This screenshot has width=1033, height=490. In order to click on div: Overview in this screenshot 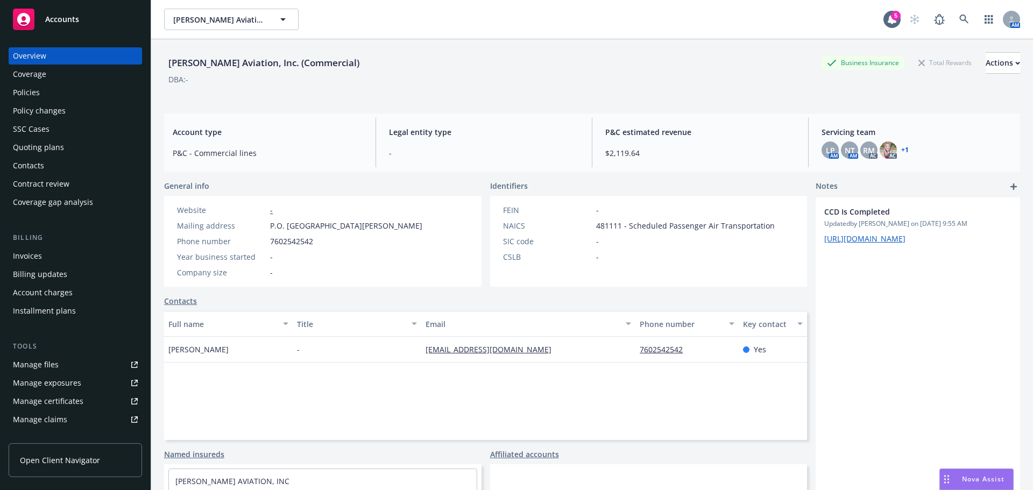, I will do `click(30, 56)`.